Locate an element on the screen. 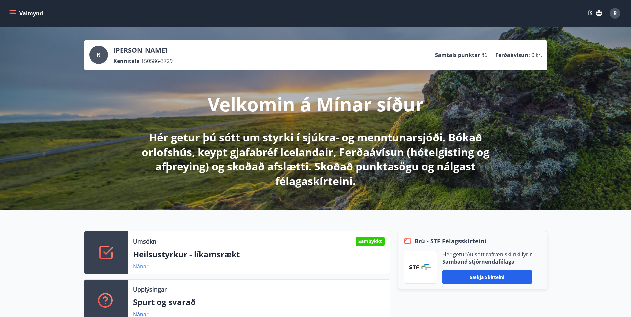 The height and width of the screenshot is (317, 631). p: Upplýsingar is located at coordinates (150, 290).